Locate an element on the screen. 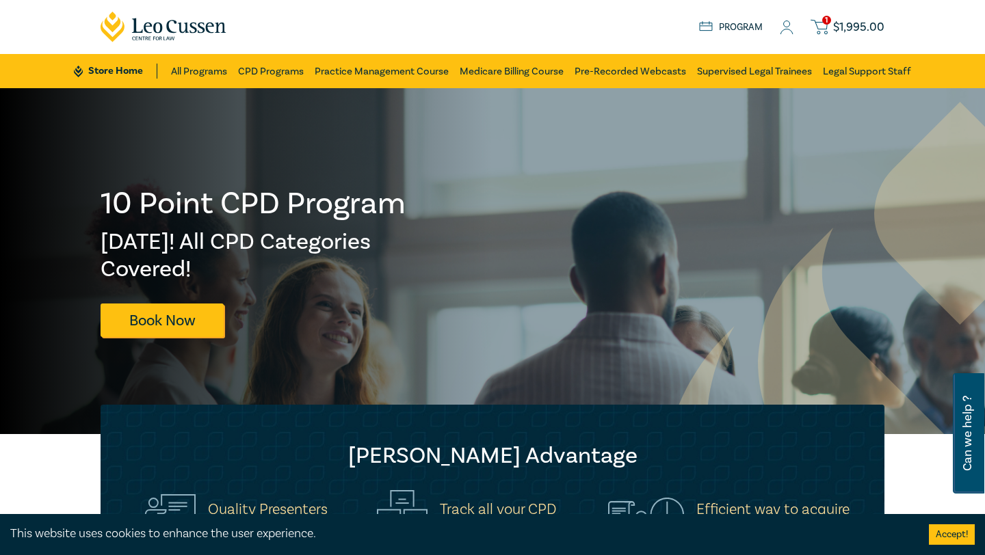 The width and height of the screenshot is (985, 555). span: Can we help ? is located at coordinates (967, 434).